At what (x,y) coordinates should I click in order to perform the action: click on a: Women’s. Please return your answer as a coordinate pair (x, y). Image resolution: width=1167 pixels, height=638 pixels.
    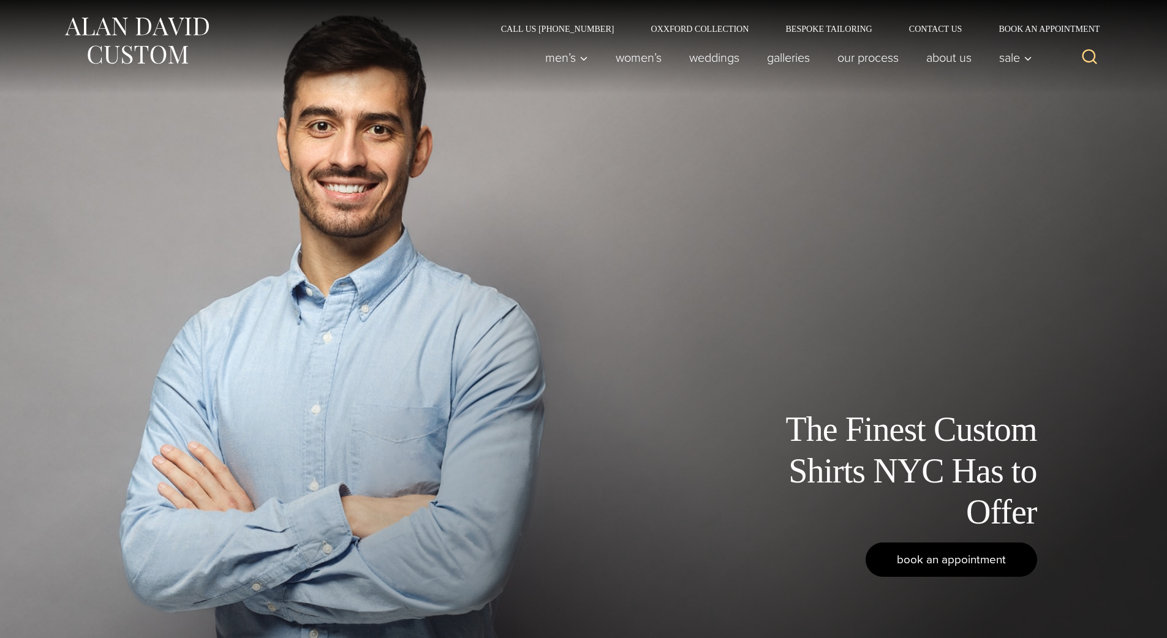
    Looking at the image, I should click on (638, 58).